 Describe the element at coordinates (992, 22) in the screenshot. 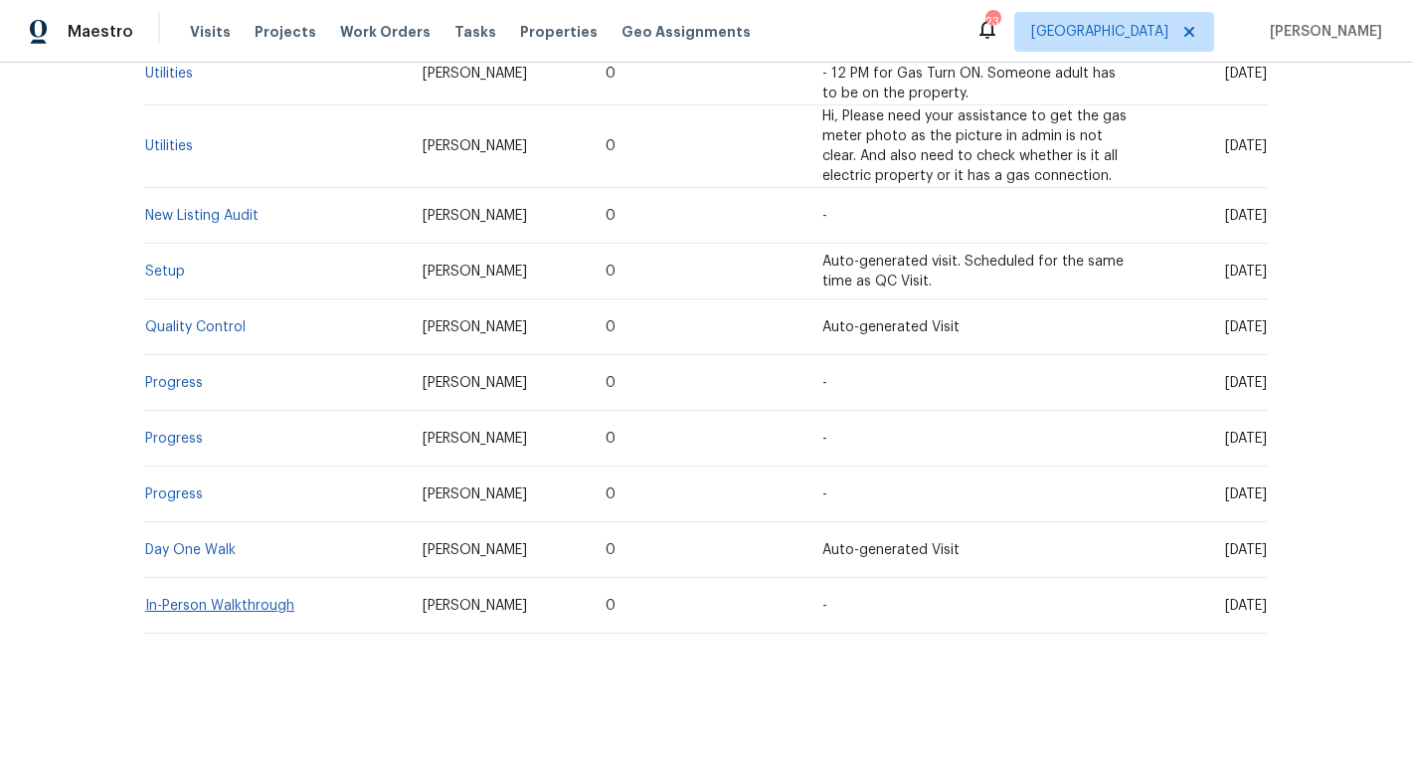

I see `div: 23` at that location.